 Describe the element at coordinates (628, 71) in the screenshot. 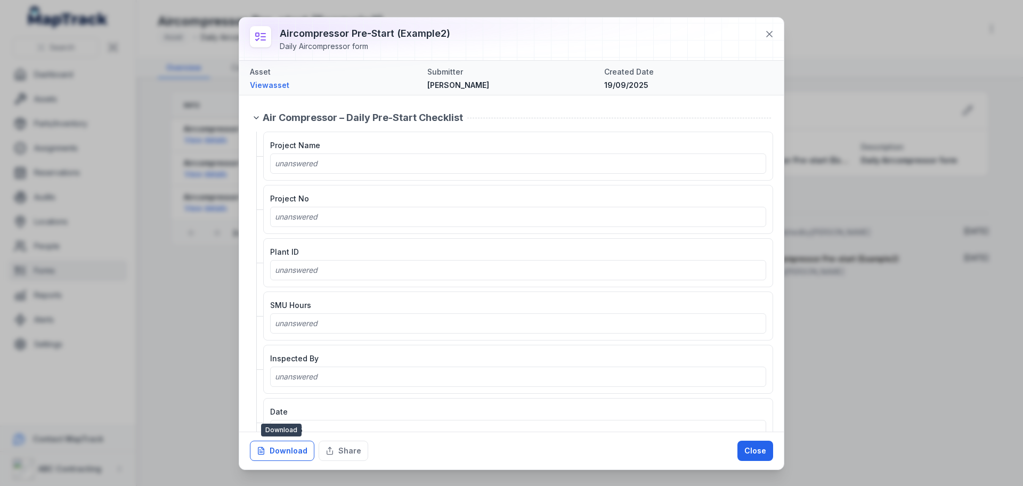

I see `span: Created Date` at that location.